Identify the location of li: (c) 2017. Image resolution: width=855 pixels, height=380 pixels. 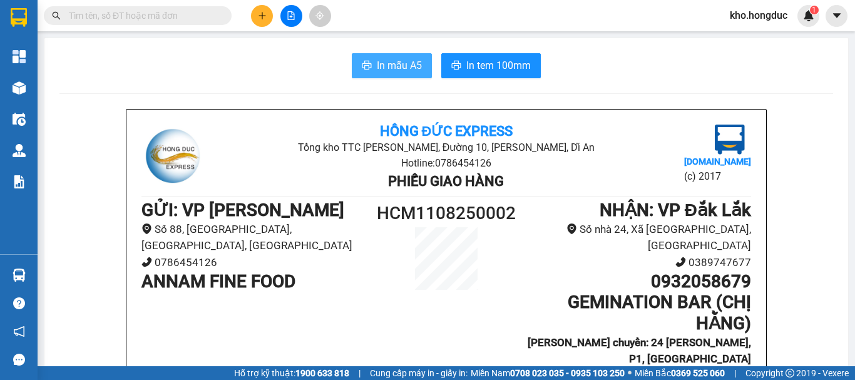
(717, 176).